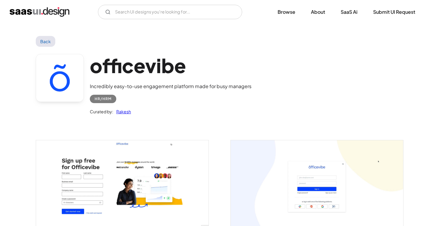 This screenshot has height=226, width=432. Describe the element at coordinates (286, 12) in the screenshot. I see `a: Browse` at that location.